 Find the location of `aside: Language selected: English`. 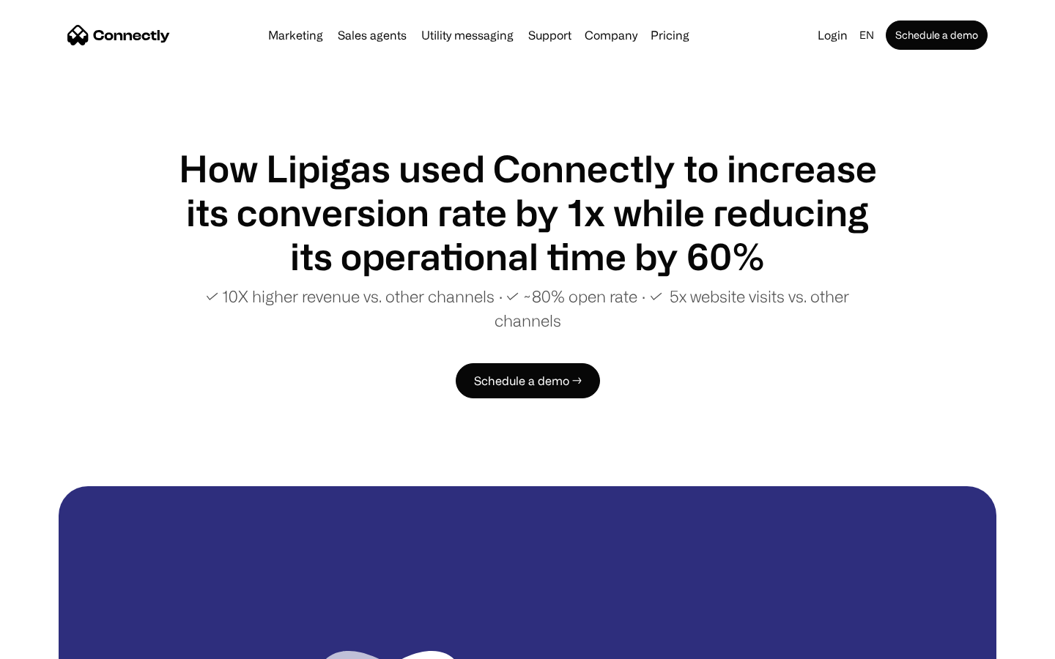

aside: Language selected: English is located at coordinates (51, 643).